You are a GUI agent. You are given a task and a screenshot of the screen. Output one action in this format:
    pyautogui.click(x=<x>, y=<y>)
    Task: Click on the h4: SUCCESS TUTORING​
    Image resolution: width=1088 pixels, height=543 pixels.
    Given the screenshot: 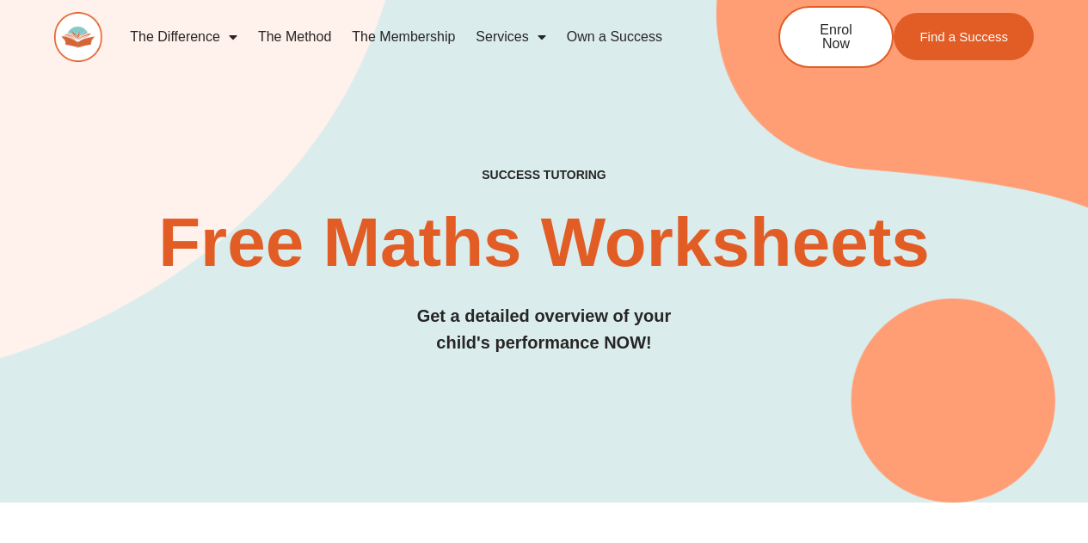 What is the action you would take?
    pyautogui.click(x=544, y=175)
    